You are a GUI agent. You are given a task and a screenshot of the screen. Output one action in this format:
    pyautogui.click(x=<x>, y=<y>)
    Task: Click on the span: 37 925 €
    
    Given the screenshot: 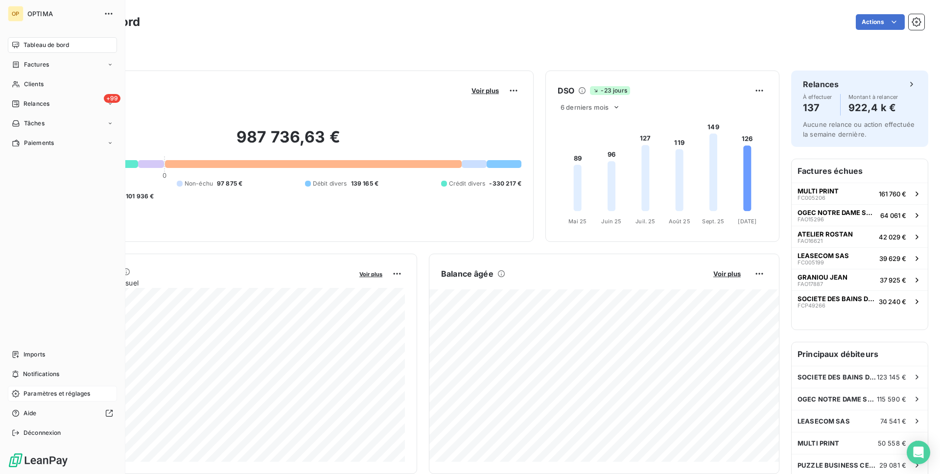 What is the action you would take?
    pyautogui.click(x=893, y=280)
    